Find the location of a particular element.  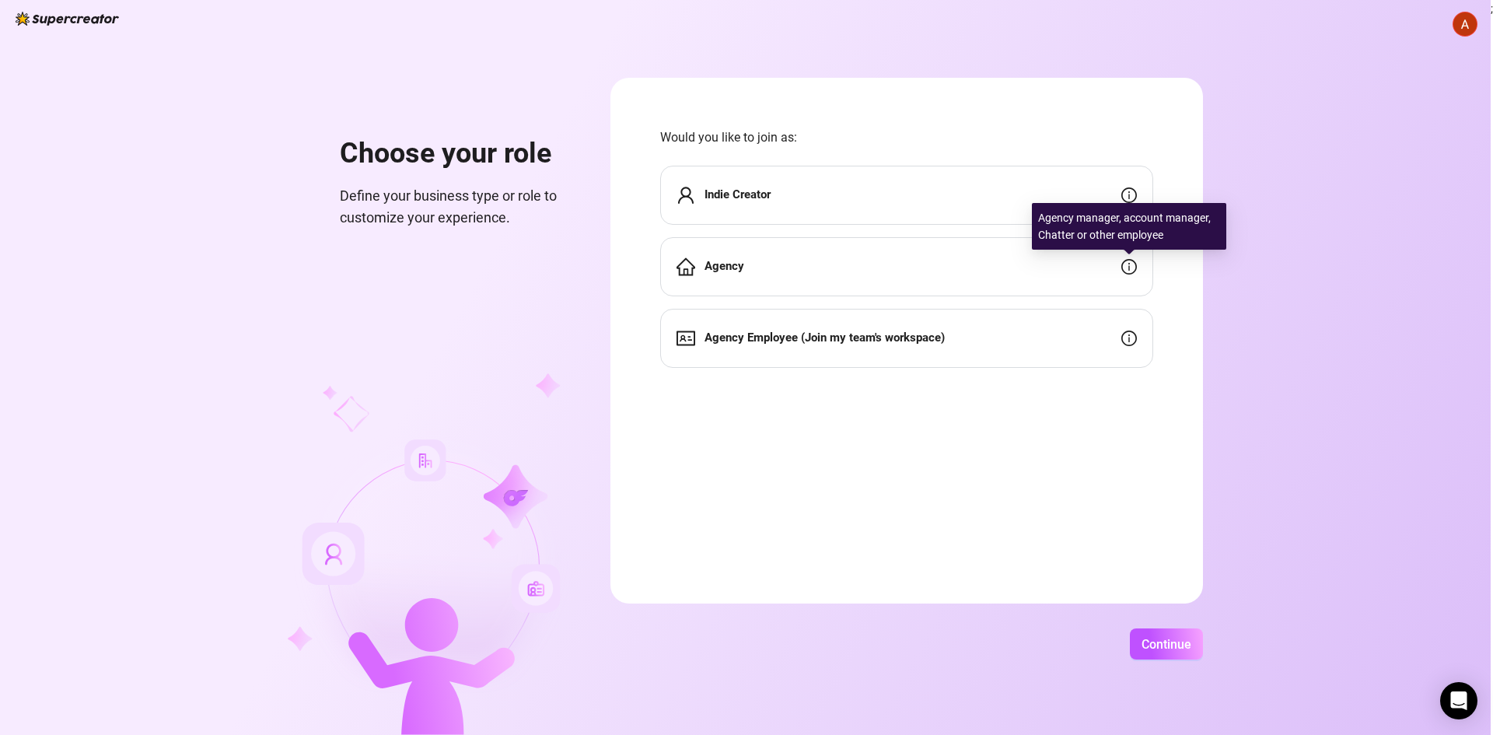

button: Continue is located at coordinates (1167, 644).